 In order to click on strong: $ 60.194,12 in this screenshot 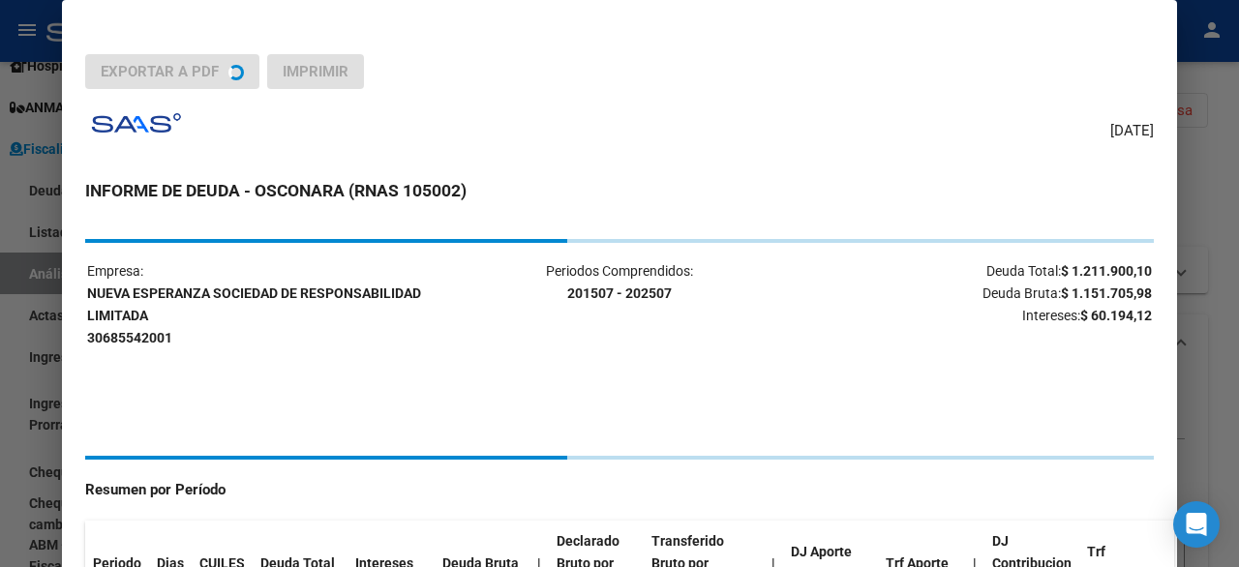, I will do `click(1116, 315)`.